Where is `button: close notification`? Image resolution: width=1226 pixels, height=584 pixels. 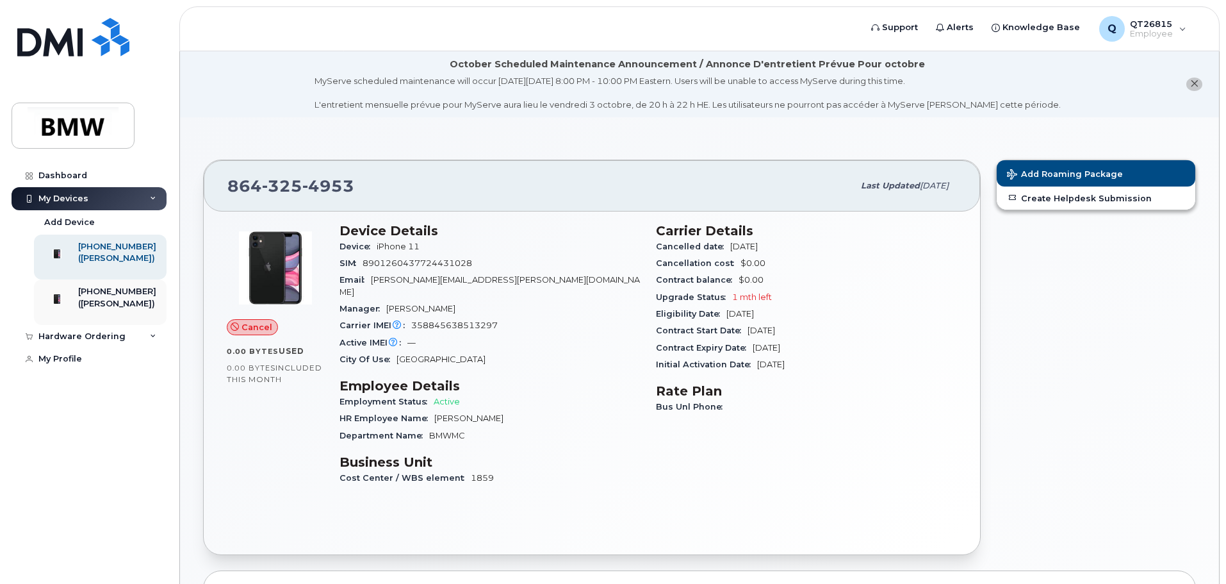 button: close notification is located at coordinates (1194, 84).